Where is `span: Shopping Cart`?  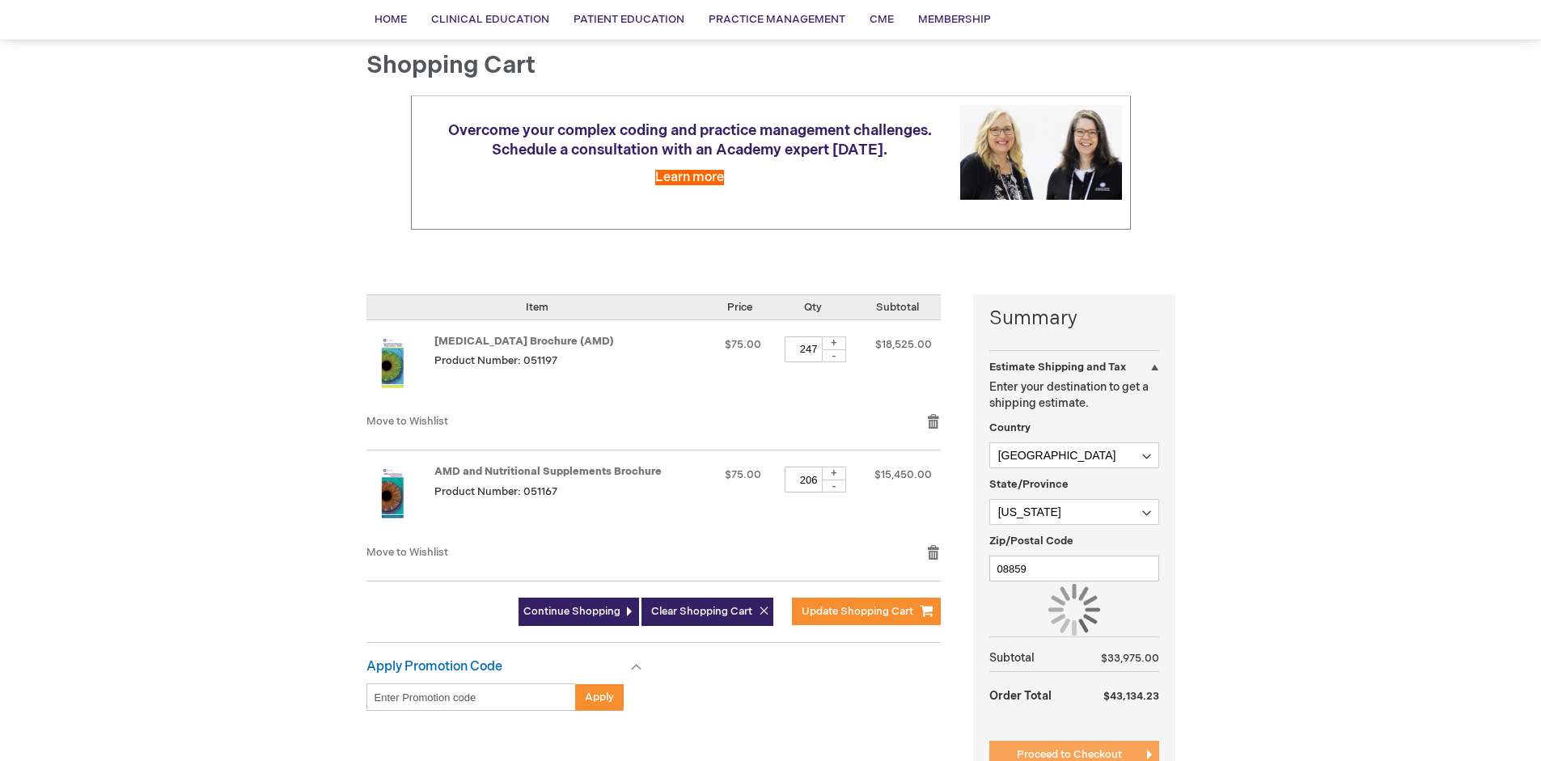
span: Shopping Cart is located at coordinates (451, 66).